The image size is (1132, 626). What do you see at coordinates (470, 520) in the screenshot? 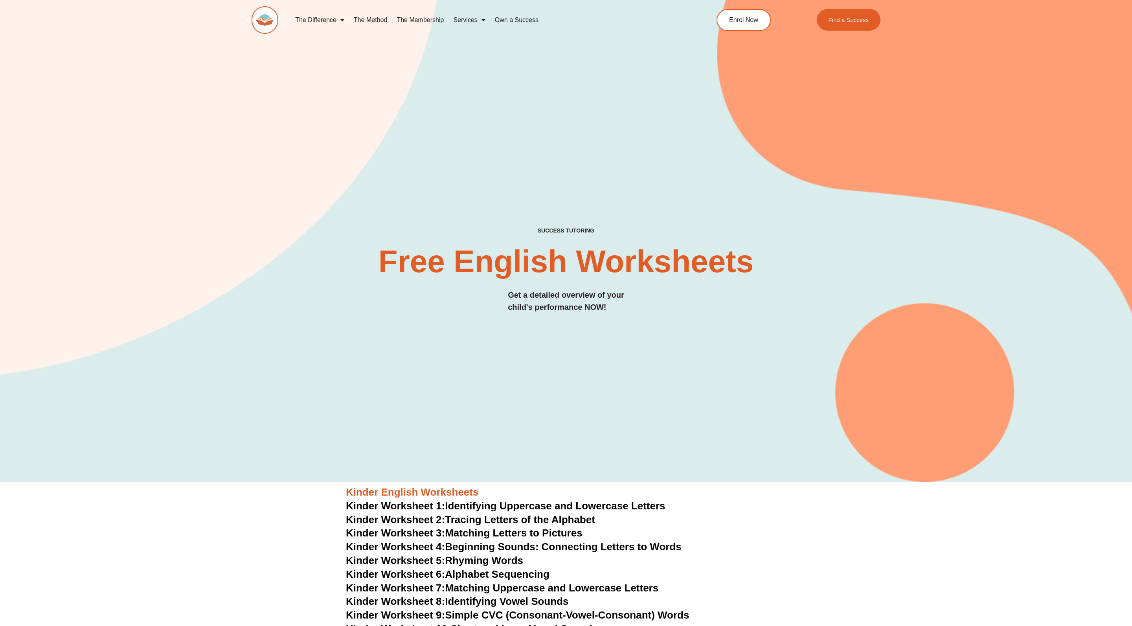
I see `a: Kinder Worksheet 2:Tracing Letters of the Alphabet` at bounding box center [470, 520].